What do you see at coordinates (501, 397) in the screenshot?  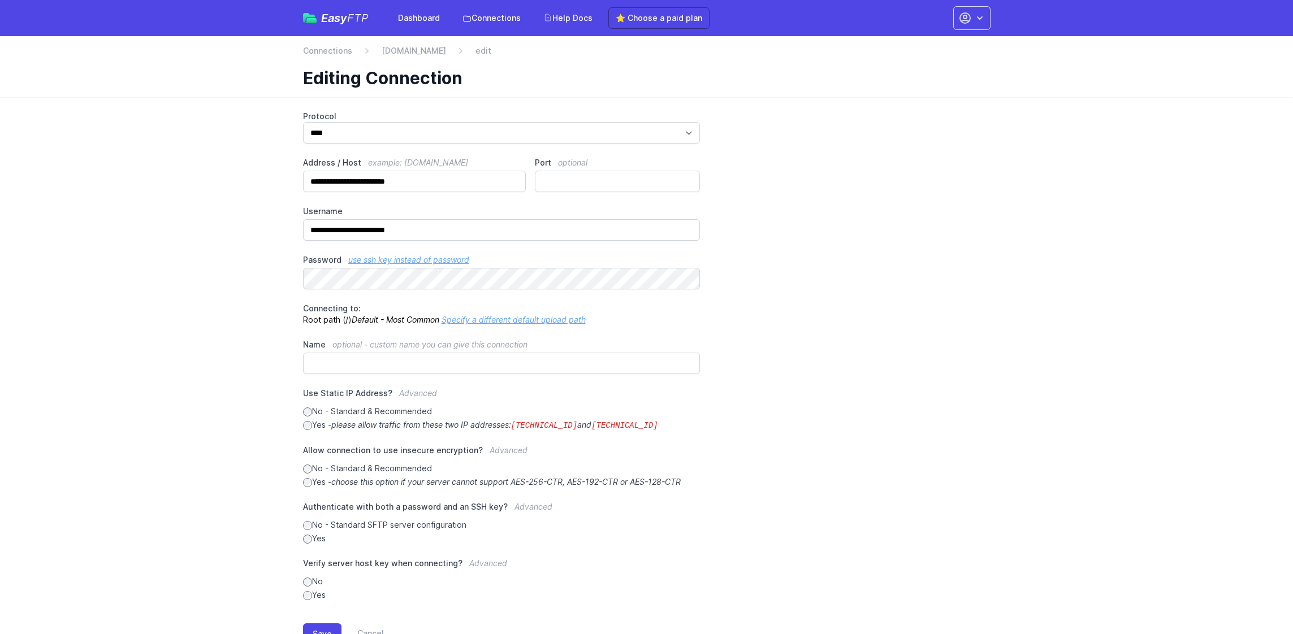 I see `label: Use Static IP Address?` at bounding box center [501, 397].